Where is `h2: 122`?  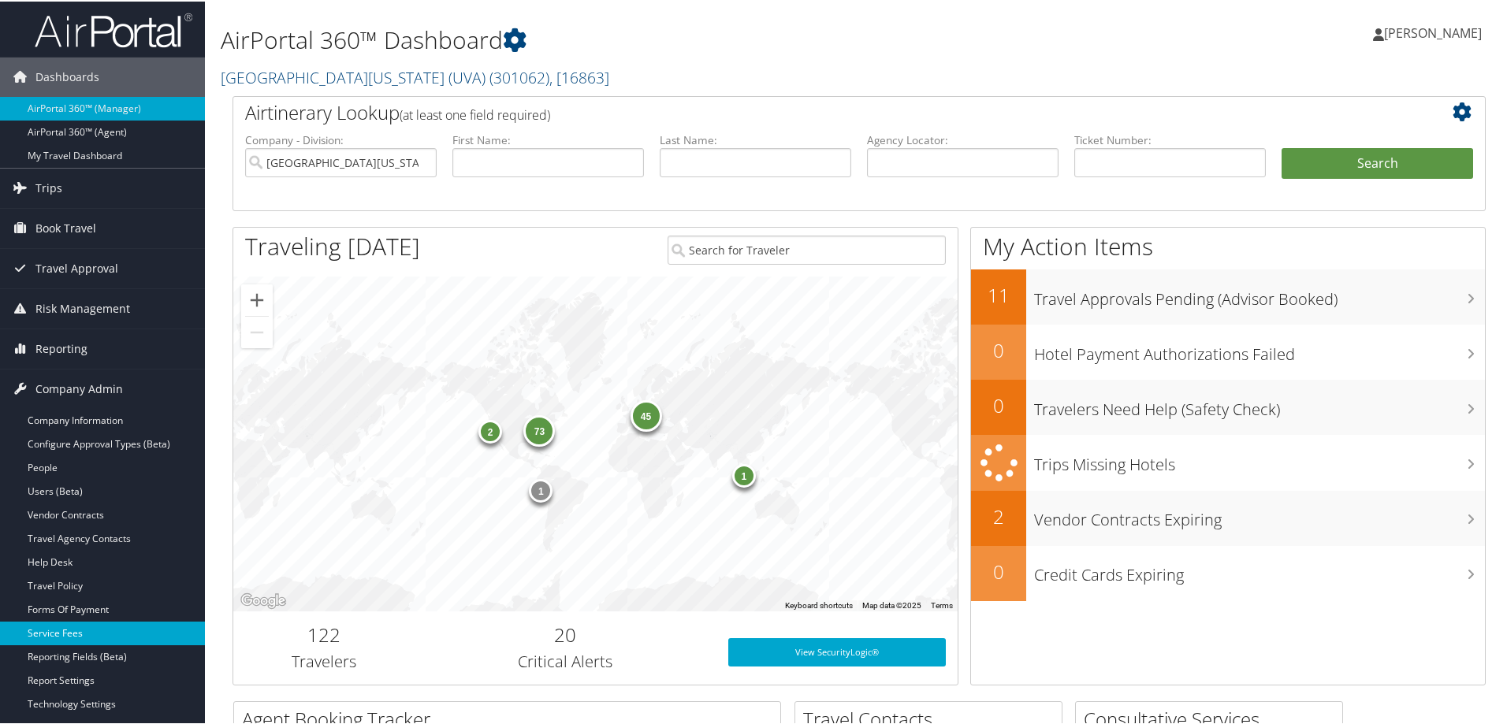 h2: 122 is located at coordinates (324, 634).